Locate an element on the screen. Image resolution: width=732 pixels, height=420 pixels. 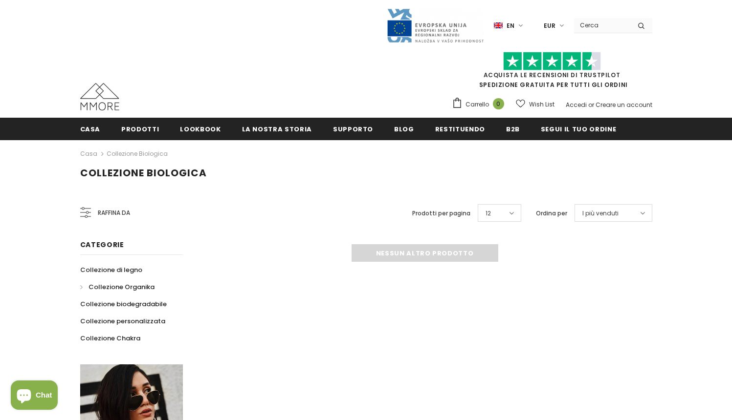
span: EUR is located at coordinates (550, 26).